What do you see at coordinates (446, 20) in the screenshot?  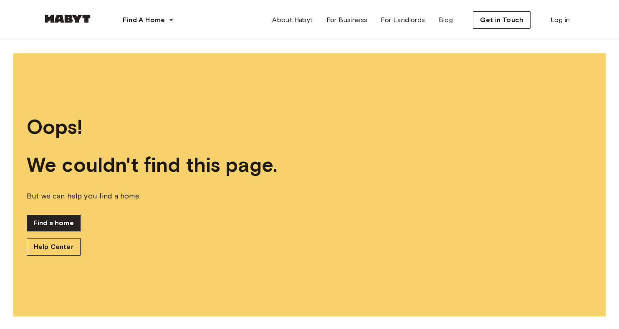 I see `span: Blog` at bounding box center [446, 20].